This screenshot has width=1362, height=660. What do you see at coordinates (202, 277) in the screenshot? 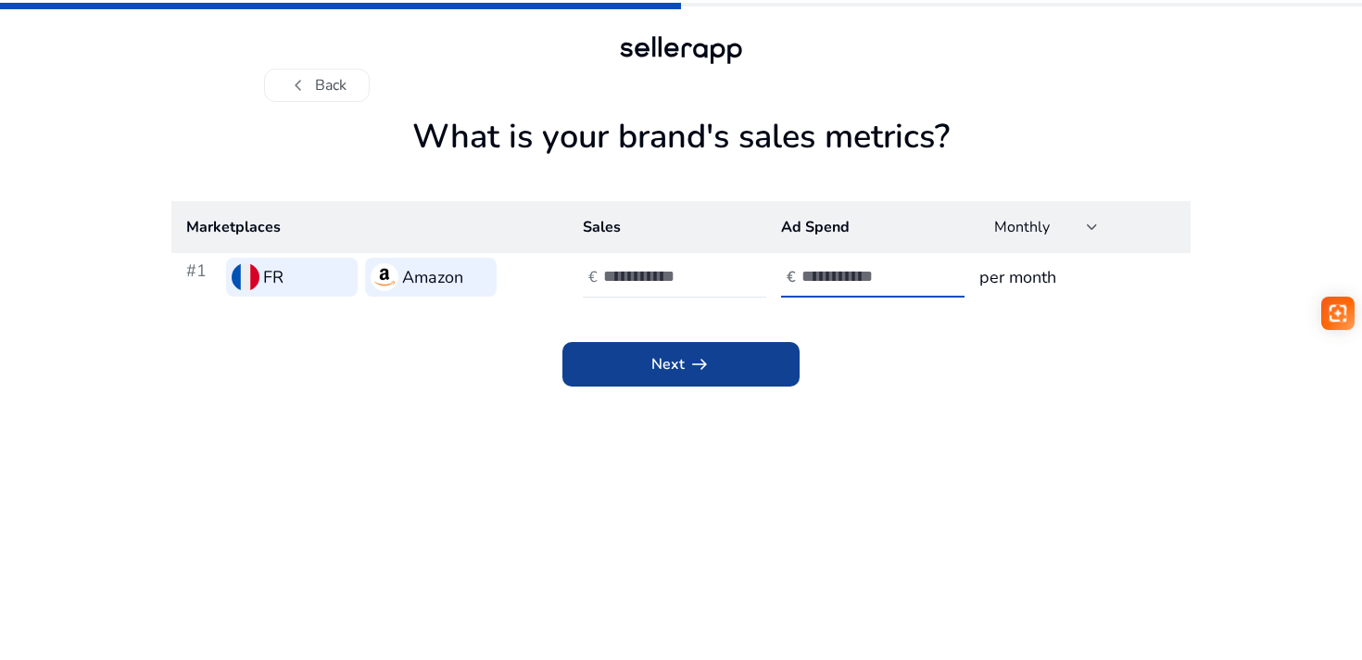
I see `h3: #1` at bounding box center [202, 277].